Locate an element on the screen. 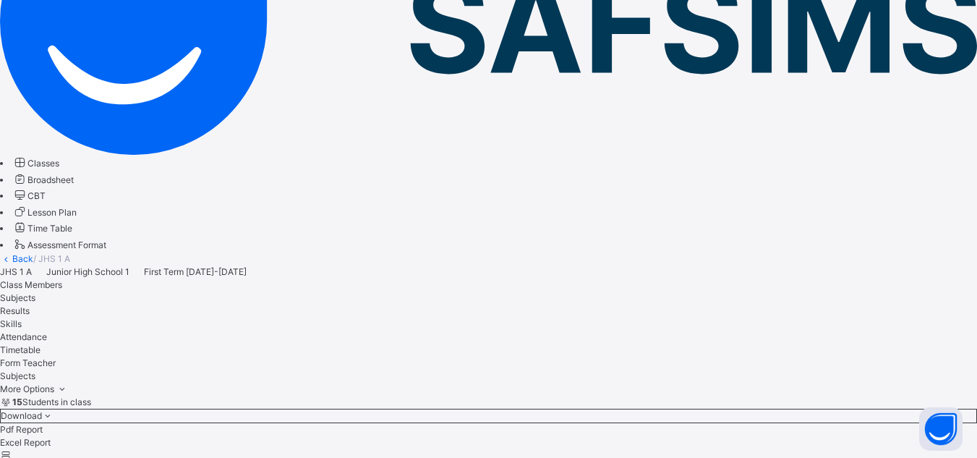 The width and height of the screenshot is (977, 458). a: Broadsheet is located at coordinates (43, 179).